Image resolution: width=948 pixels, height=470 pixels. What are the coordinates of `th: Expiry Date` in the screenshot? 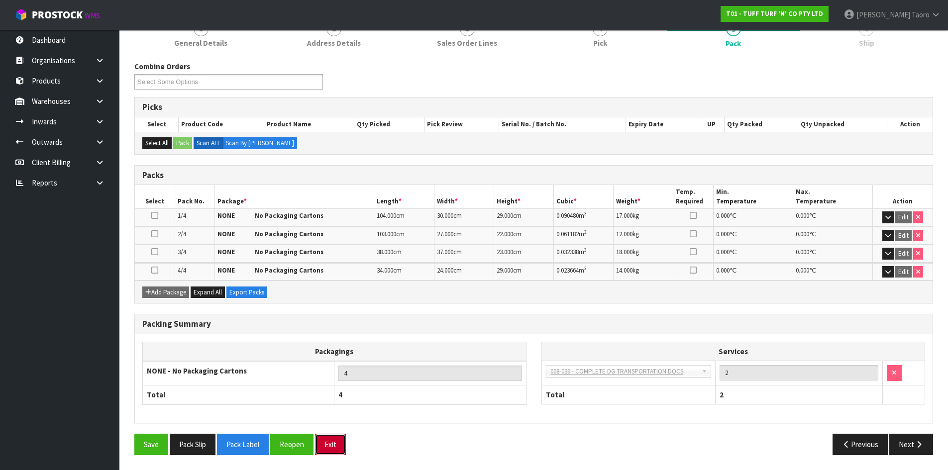 It's located at (662, 124).